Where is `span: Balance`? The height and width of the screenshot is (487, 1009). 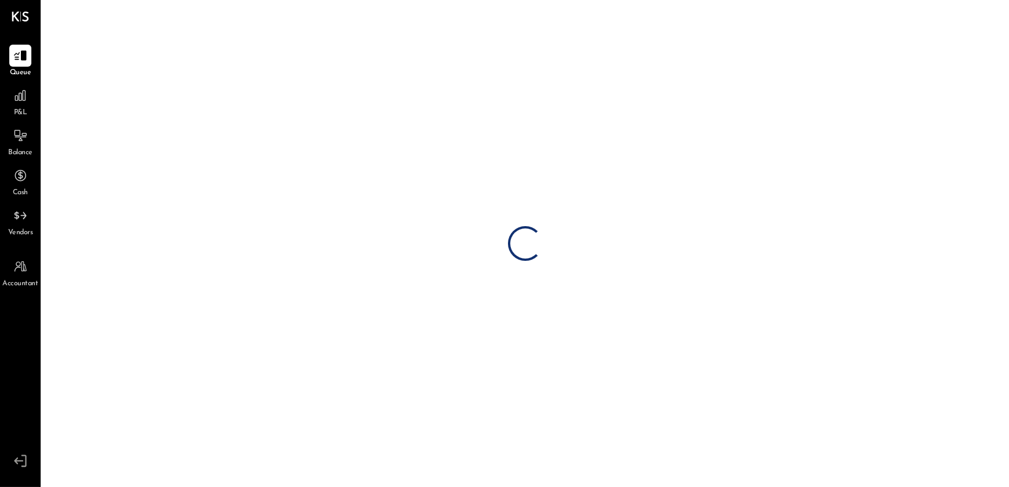 span: Balance is located at coordinates (20, 153).